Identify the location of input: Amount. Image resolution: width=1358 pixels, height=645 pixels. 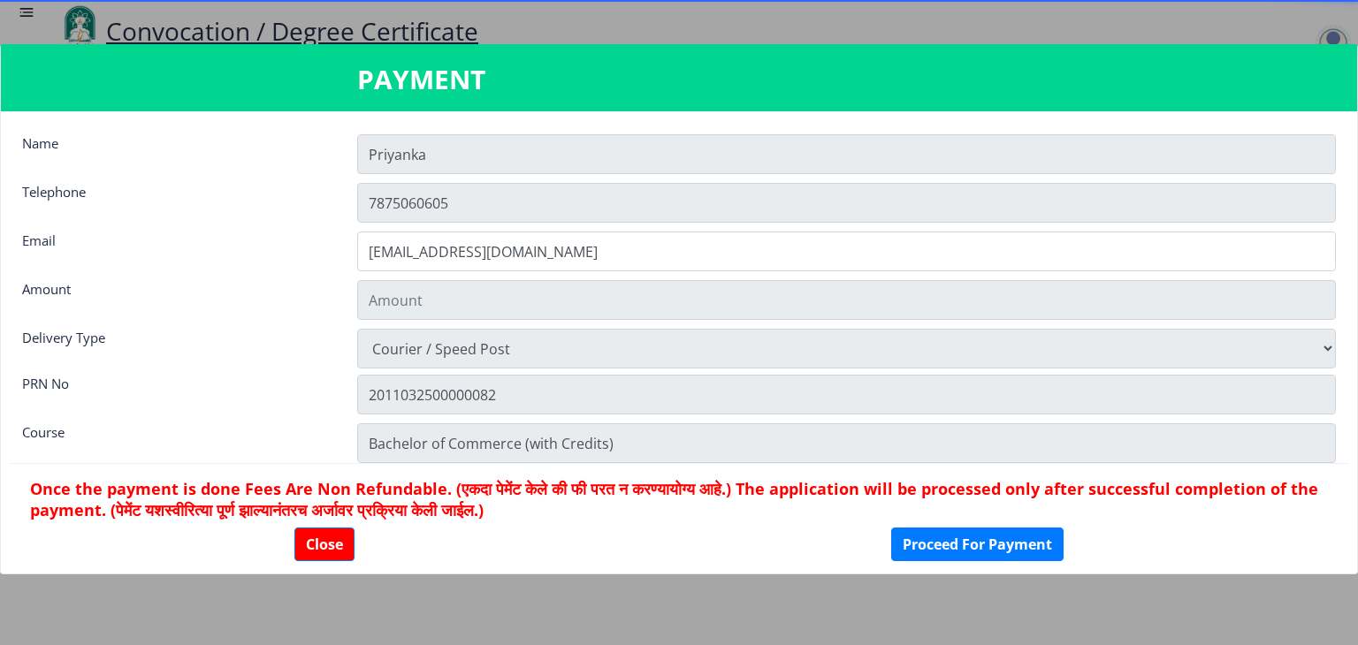
(846, 300).